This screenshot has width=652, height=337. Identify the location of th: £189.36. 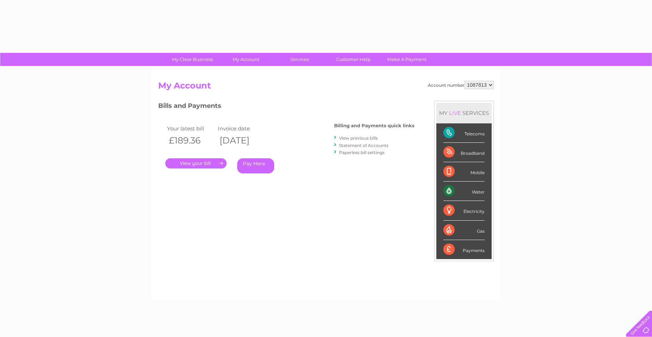
(191, 140).